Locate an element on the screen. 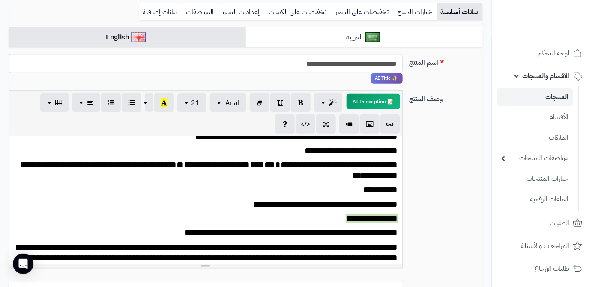 The height and width of the screenshot is (287, 592). a: العربية is located at coordinates (365, 37).